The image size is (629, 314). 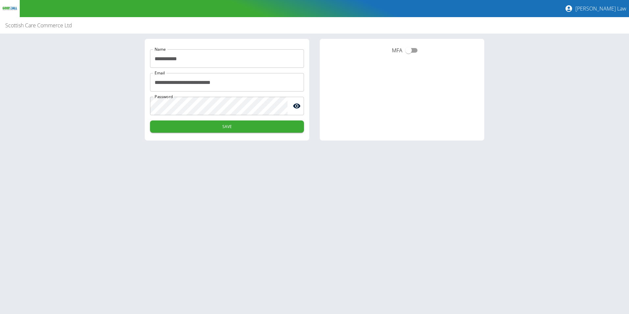 I want to click on a: Scottish Care Commerce Ltd, so click(x=38, y=25).